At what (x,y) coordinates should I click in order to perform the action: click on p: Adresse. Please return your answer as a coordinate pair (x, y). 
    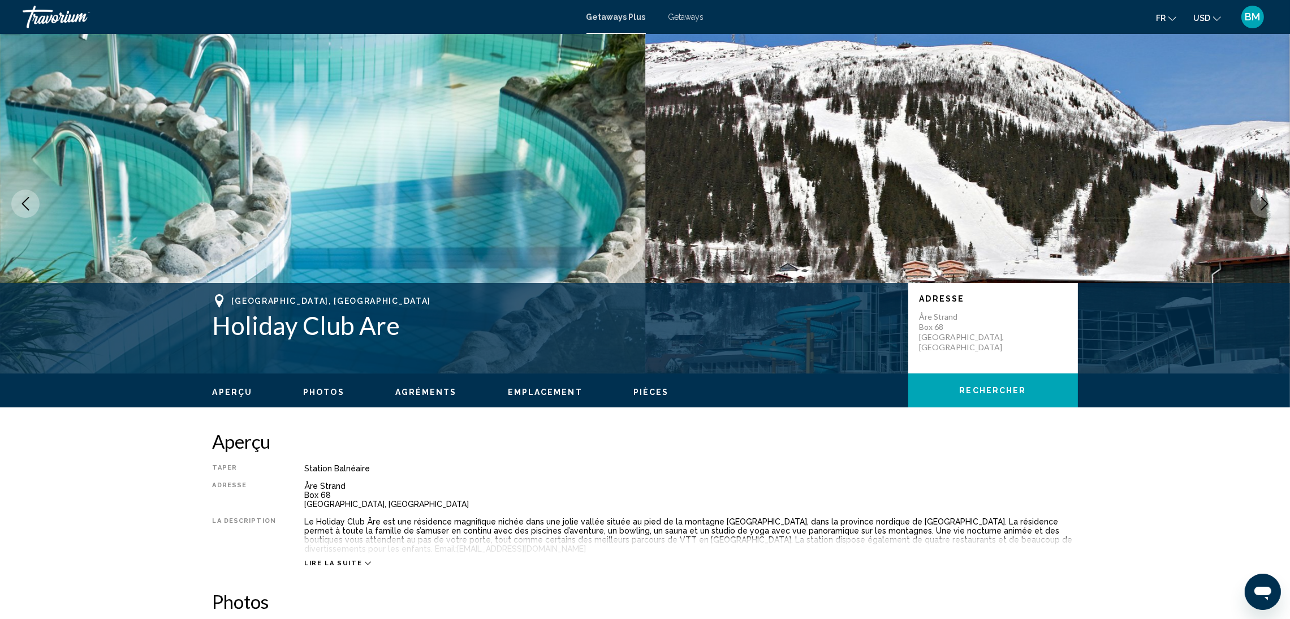
    Looking at the image, I should click on (993, 299).